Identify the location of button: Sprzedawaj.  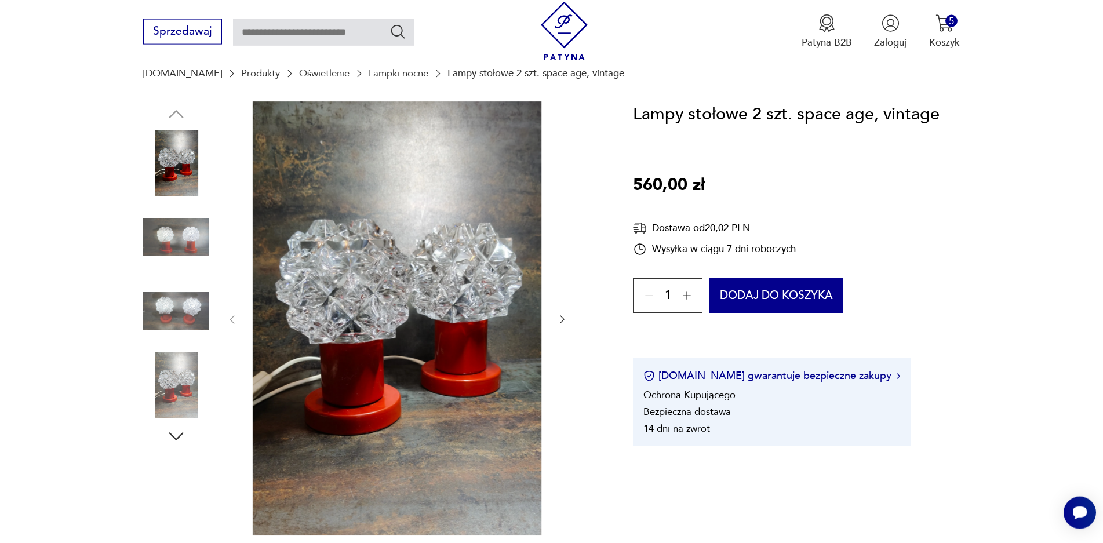
(182, 32).